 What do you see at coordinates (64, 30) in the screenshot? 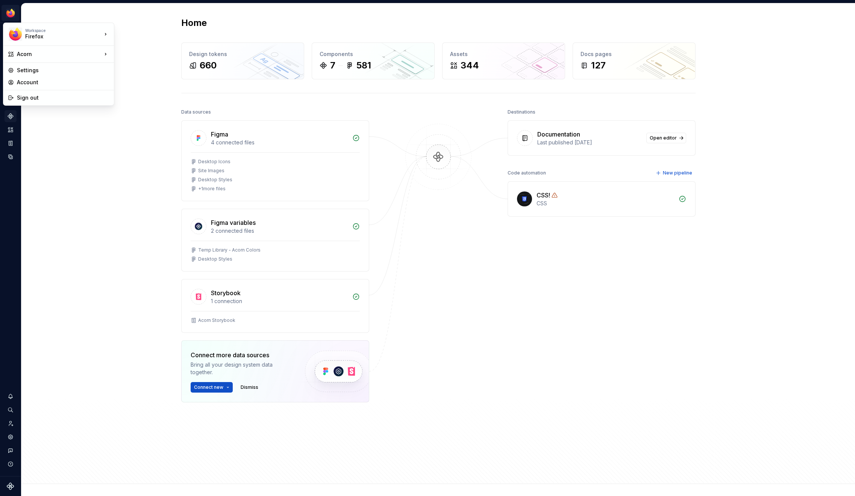
I see `div: Workspace` at bounding box center [64, 30].